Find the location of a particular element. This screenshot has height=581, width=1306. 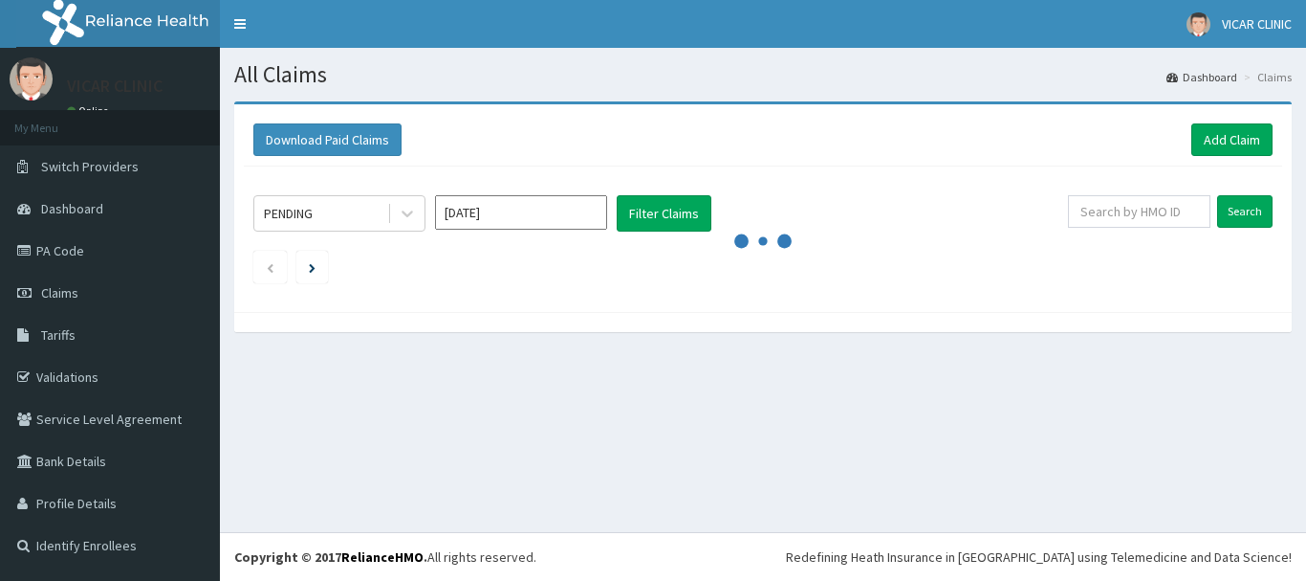

a: Dashboard is located at coordinates (1202, 77).